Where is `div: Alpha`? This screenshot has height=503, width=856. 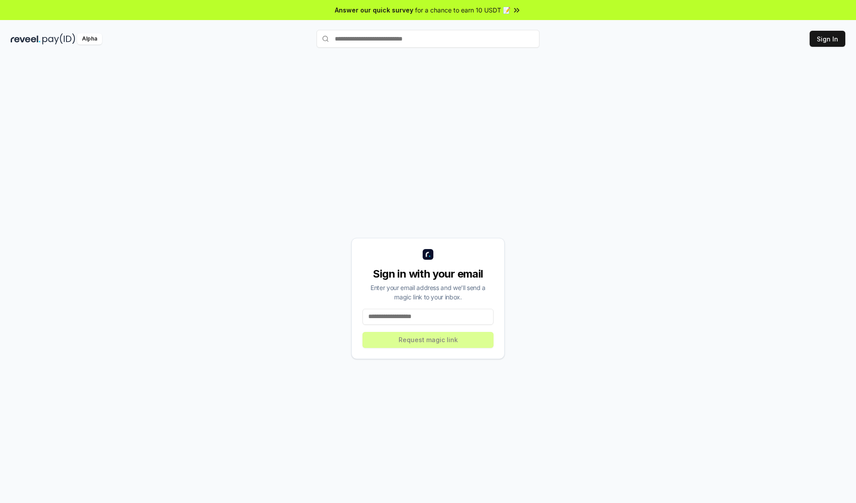
div: Alpha is located at coordinates (90, 39).